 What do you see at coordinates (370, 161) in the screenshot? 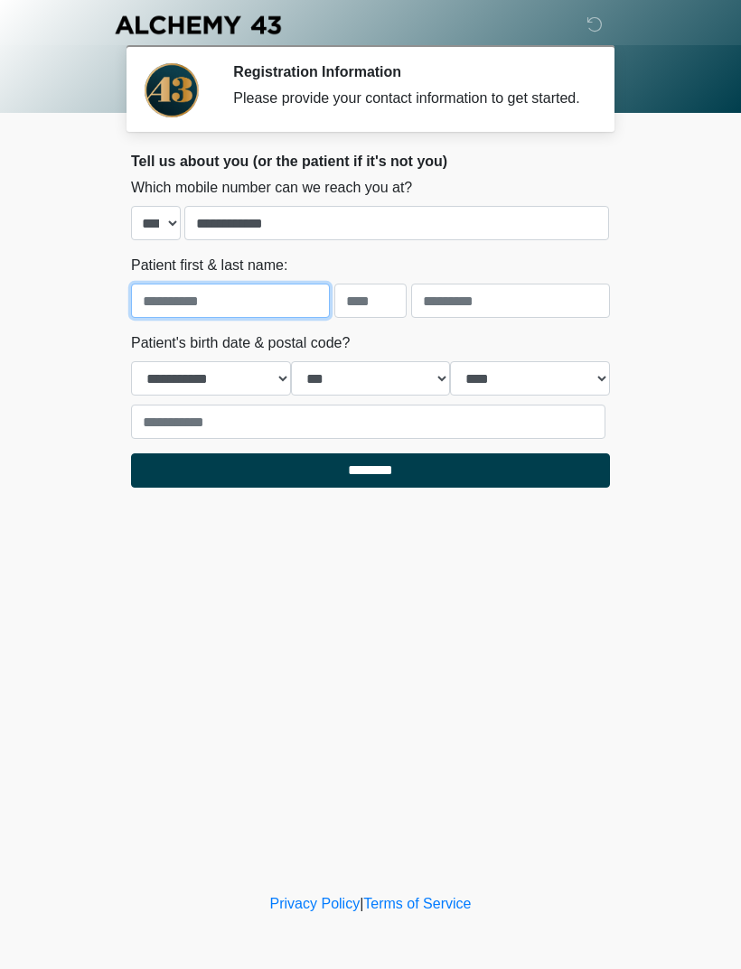
I see `h2: Tell us about you (or the patient if it's not you)` at bounding box center [370, 161].